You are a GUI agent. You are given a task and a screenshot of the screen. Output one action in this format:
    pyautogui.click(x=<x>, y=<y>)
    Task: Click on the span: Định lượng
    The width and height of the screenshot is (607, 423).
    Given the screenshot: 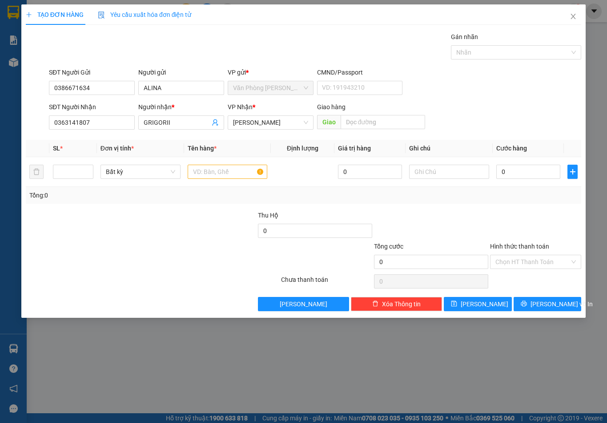 What is the action you would take?
    pyautogui.click(x=302, y=148)
    